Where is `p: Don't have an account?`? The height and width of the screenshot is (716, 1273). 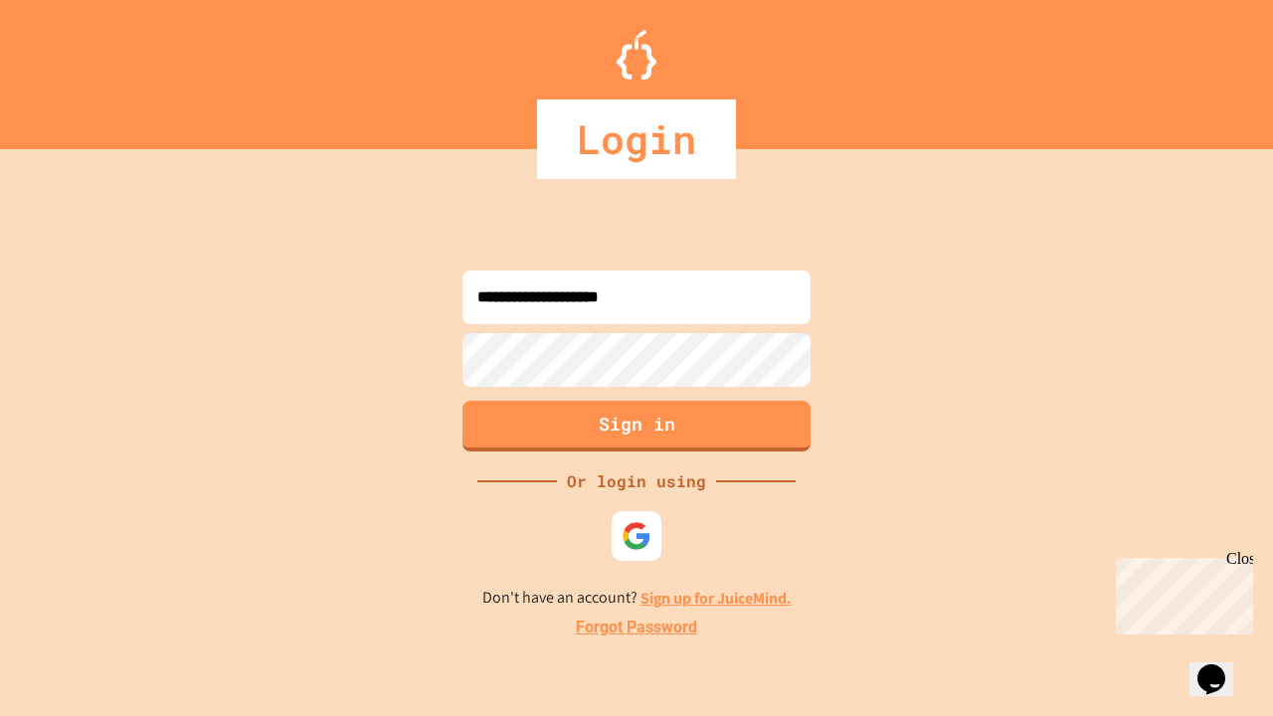
p: Don't have an account? is located at coordinates (636, 598).